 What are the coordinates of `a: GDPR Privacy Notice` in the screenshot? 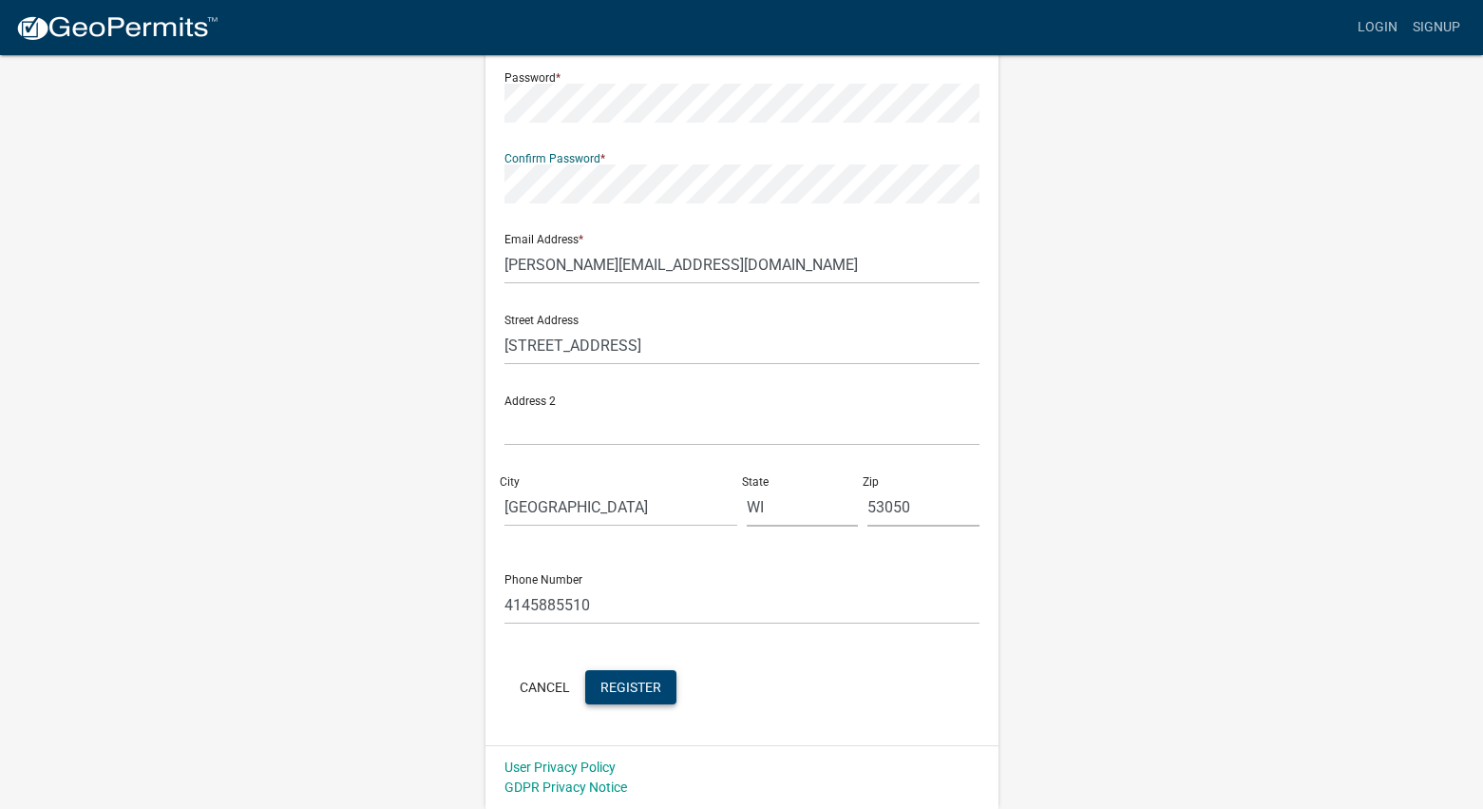 It's located at (565, 787).